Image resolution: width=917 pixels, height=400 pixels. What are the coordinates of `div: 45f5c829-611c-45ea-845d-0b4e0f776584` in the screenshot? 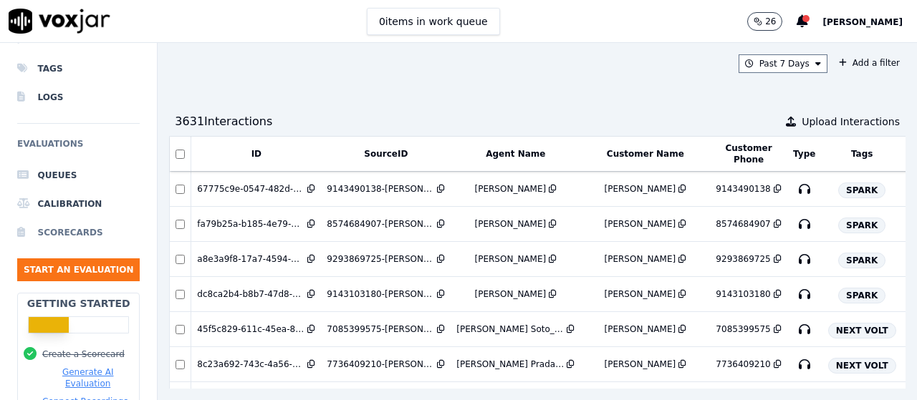 It's located at (251, 329).